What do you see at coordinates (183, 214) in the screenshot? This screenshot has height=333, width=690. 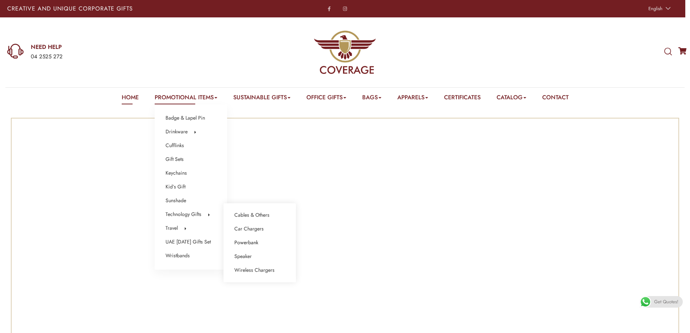 I see `a: Technology Gifts` at bounding box center [183, 214].